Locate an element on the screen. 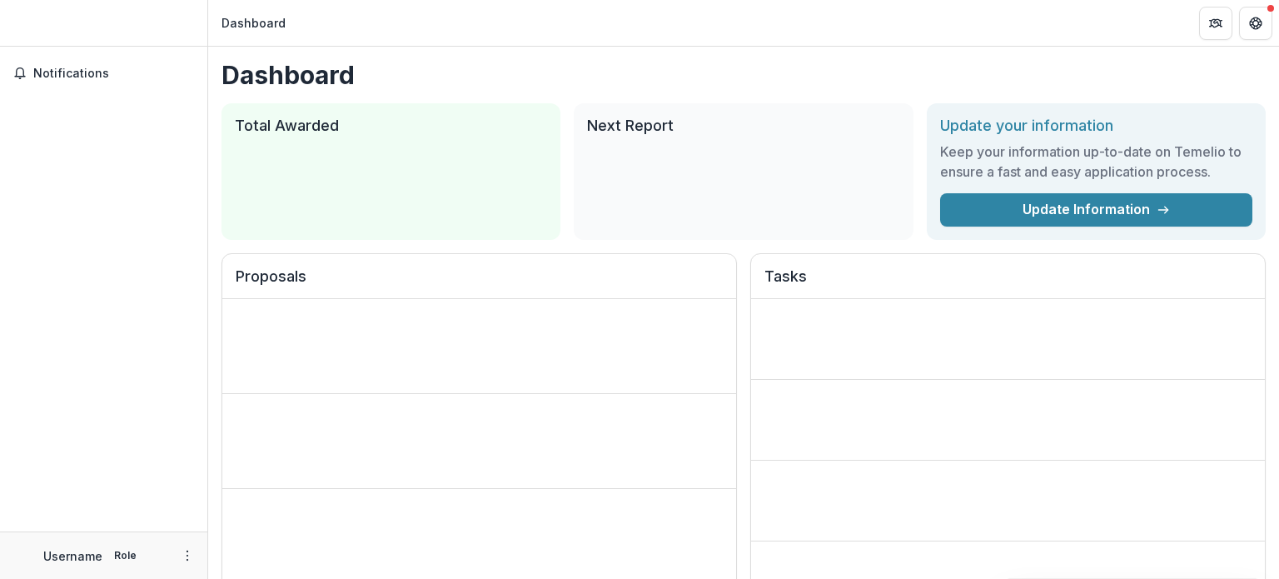  h1: Dashboard is located at coordinates (744, 75).